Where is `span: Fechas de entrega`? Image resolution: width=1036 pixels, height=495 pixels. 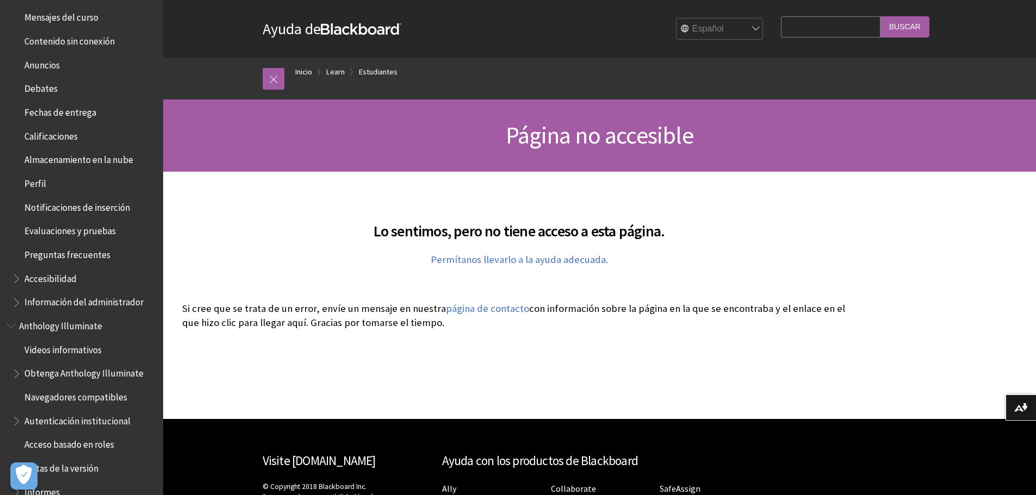 span: Fechas de entrega is located at coordinates (60, 110).